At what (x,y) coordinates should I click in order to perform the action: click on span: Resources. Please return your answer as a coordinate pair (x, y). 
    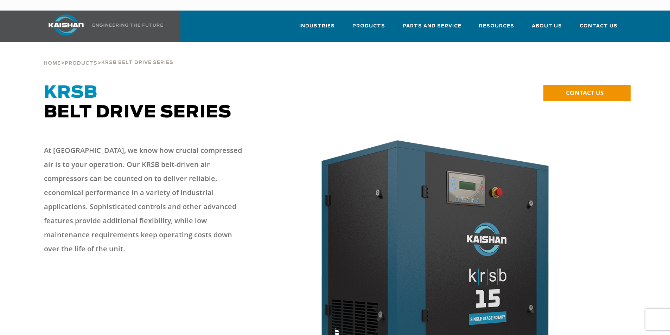
    Looking at the image, I should click on (497, 26).